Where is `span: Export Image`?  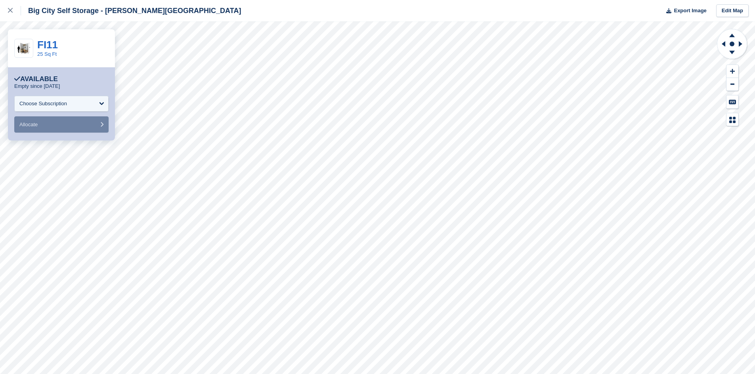 span: Export Image is located at coordinates (690, 11).